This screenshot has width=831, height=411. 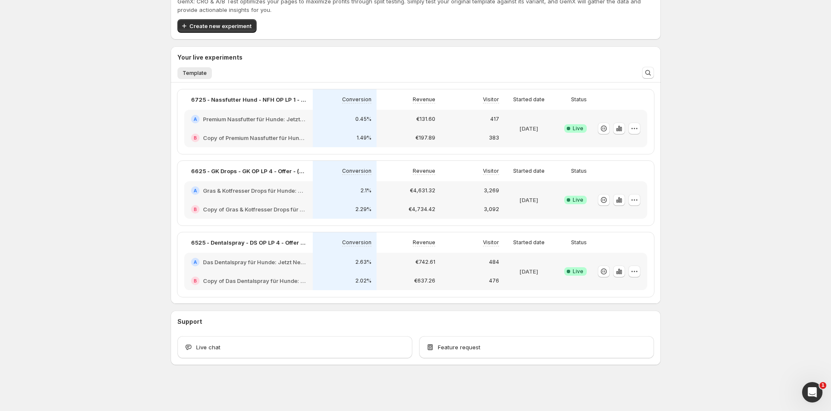 What do you see at coordinates (363, 262) in the screenshot?
I see `p: 2.63%` at bounding box center [363, 262].